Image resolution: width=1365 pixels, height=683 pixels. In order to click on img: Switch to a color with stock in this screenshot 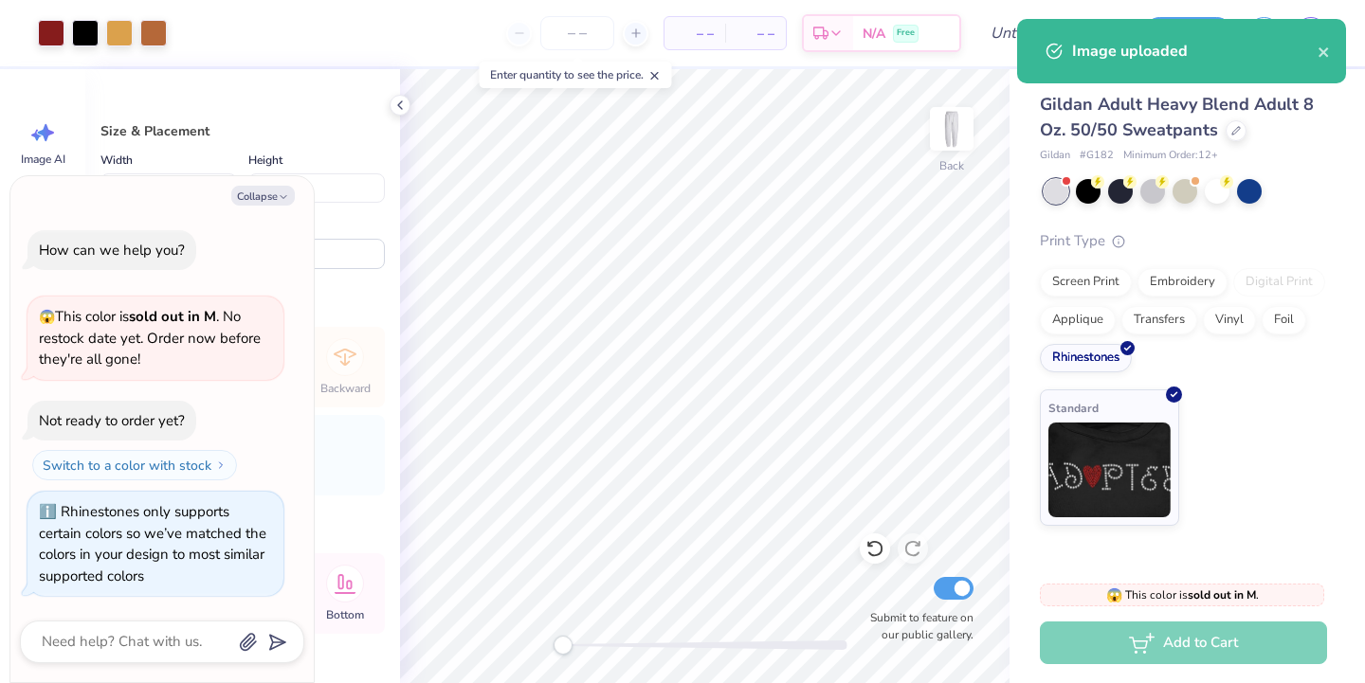, I will do `click(221, 465)`.